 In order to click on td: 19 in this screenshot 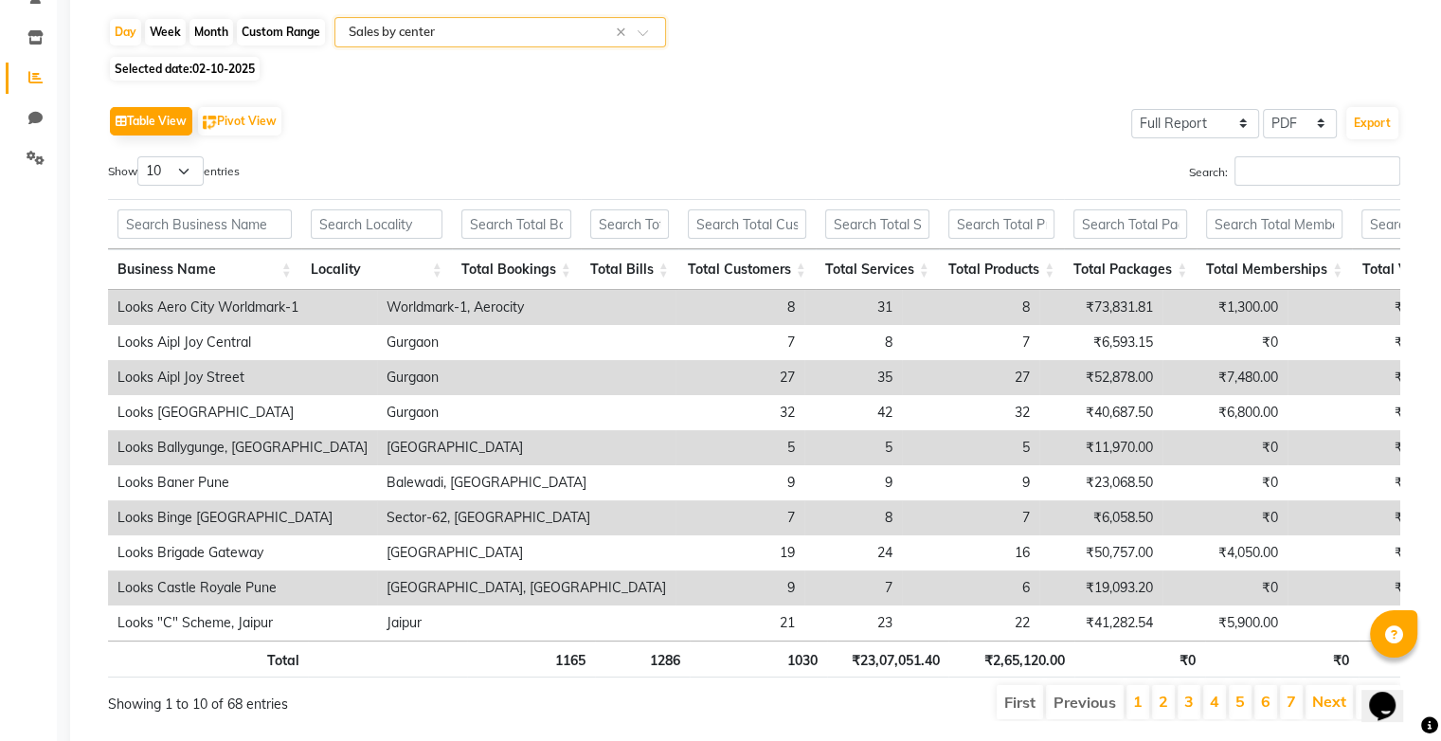, I will do `click(740, 552)`.